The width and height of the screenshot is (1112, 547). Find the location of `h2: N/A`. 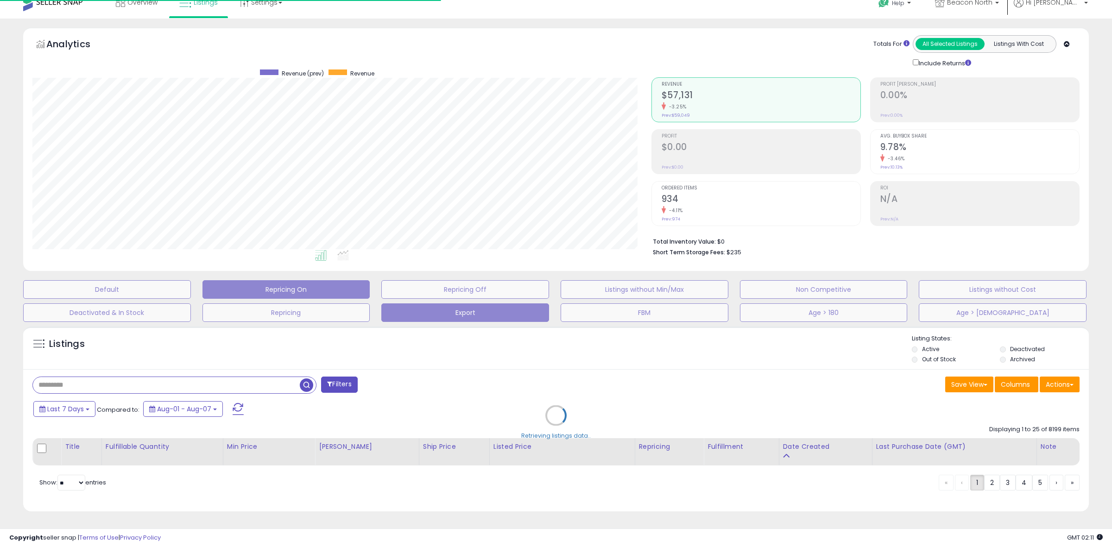

h2: N/A is located at coordinates (979, 200).